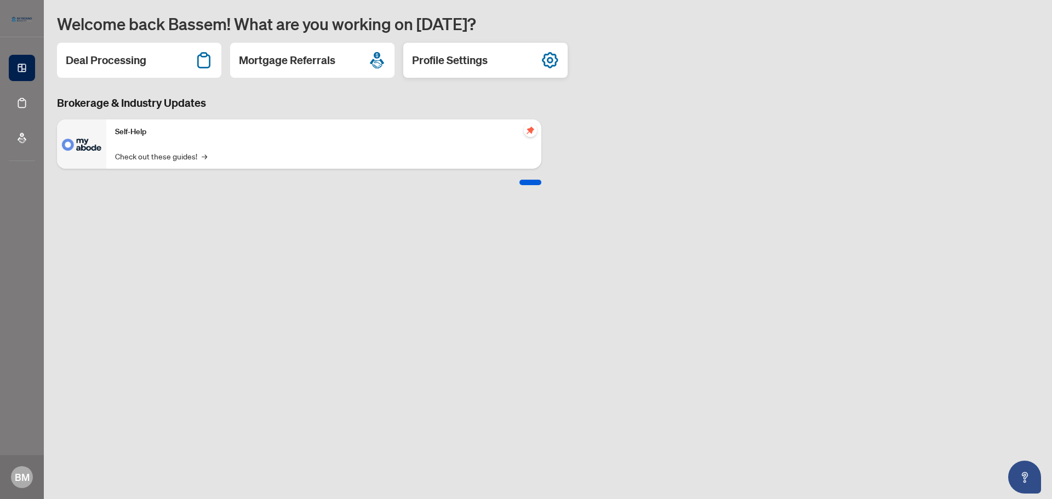 Image resolution: width=1052 pixels, height=499 pixels. What do you see at coordinates (82, 144) in the screenshot?
I see `img: Self-Help` at bounding box center [82, 144].